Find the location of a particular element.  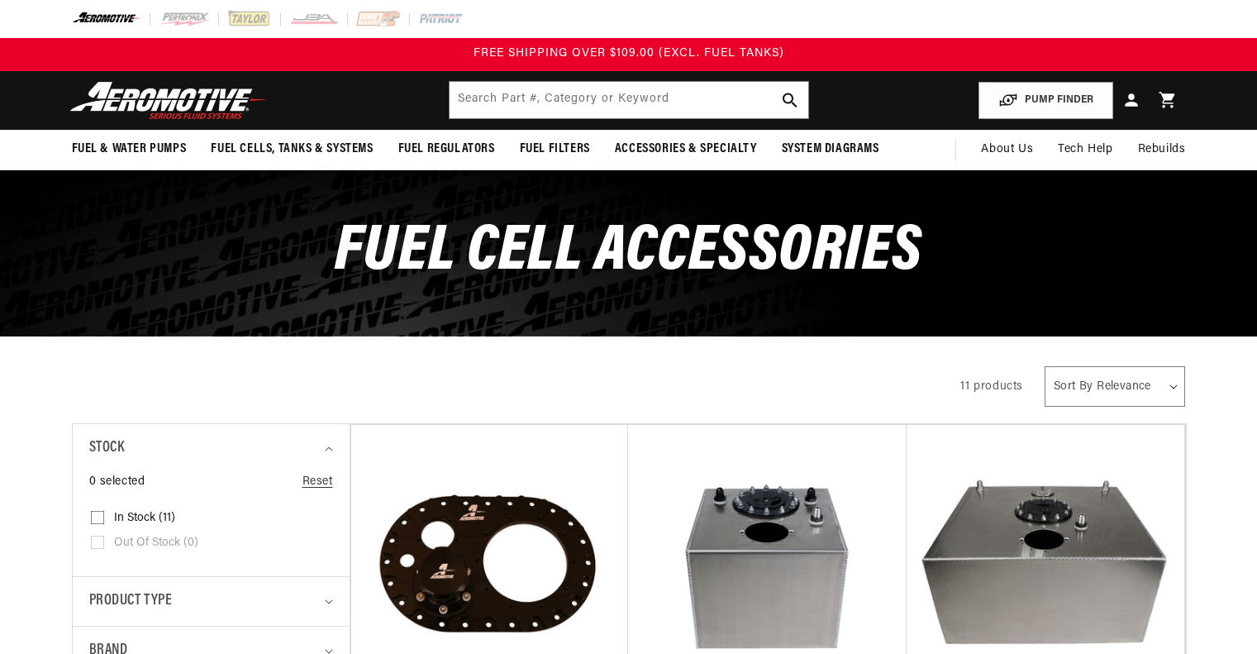

summary: Stock (0 selected) is located at coordinates (211, 448).